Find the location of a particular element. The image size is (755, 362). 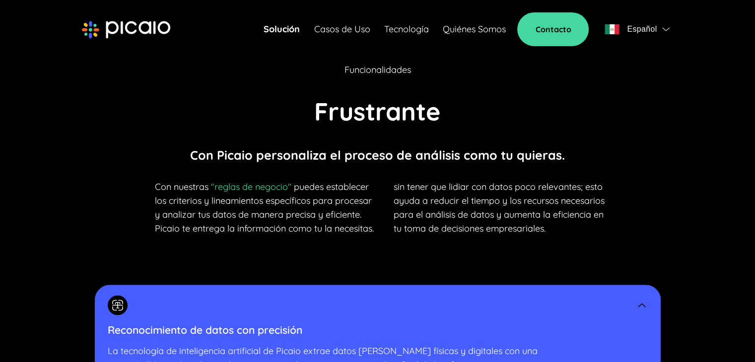

a: Solución is located at coordinates (281, 29).